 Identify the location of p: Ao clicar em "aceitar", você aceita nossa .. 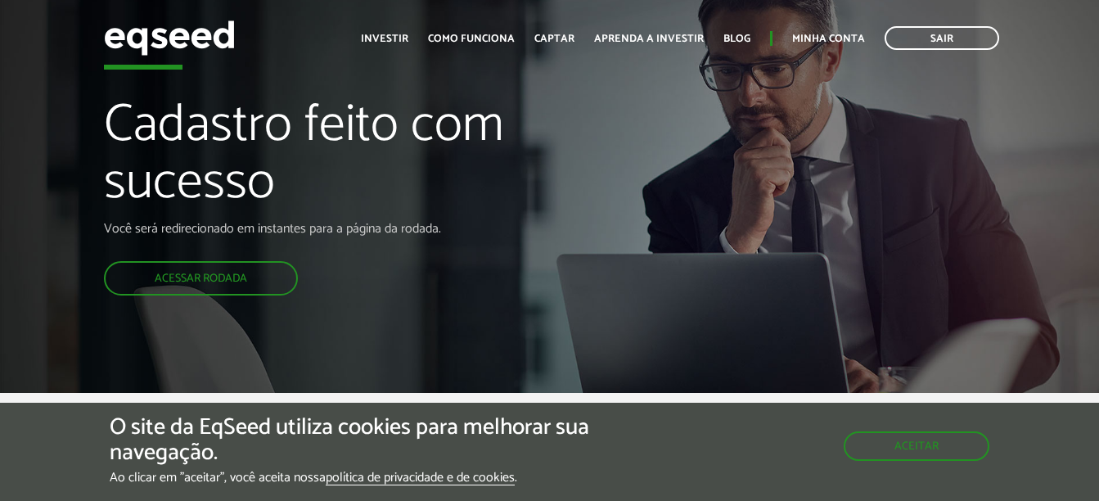
(373, 477).